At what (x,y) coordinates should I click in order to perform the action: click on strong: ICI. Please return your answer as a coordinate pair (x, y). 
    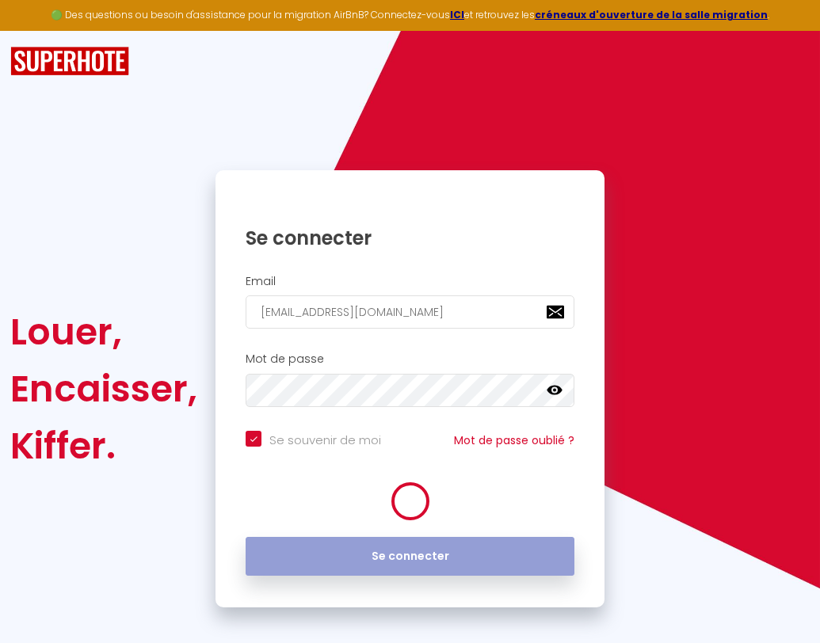
    Looking at the image, I should click on (457, 14).